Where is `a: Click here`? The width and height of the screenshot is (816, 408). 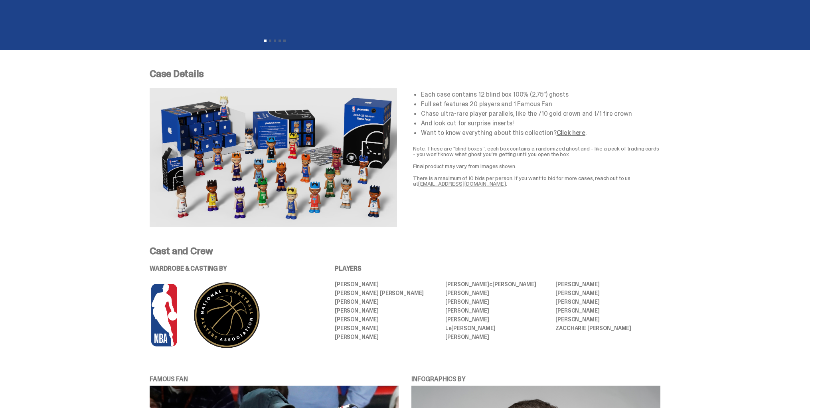
a: Click here is located at coordinates (571, 132).